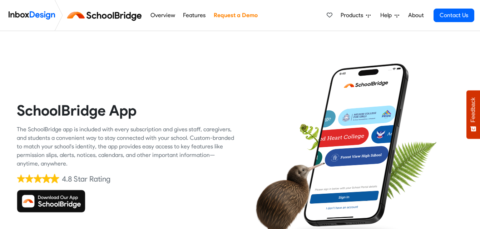  What do you see at coordinates (353, 15) in the screenshot?
I see `span: Products` at bounding box center [353, 15].